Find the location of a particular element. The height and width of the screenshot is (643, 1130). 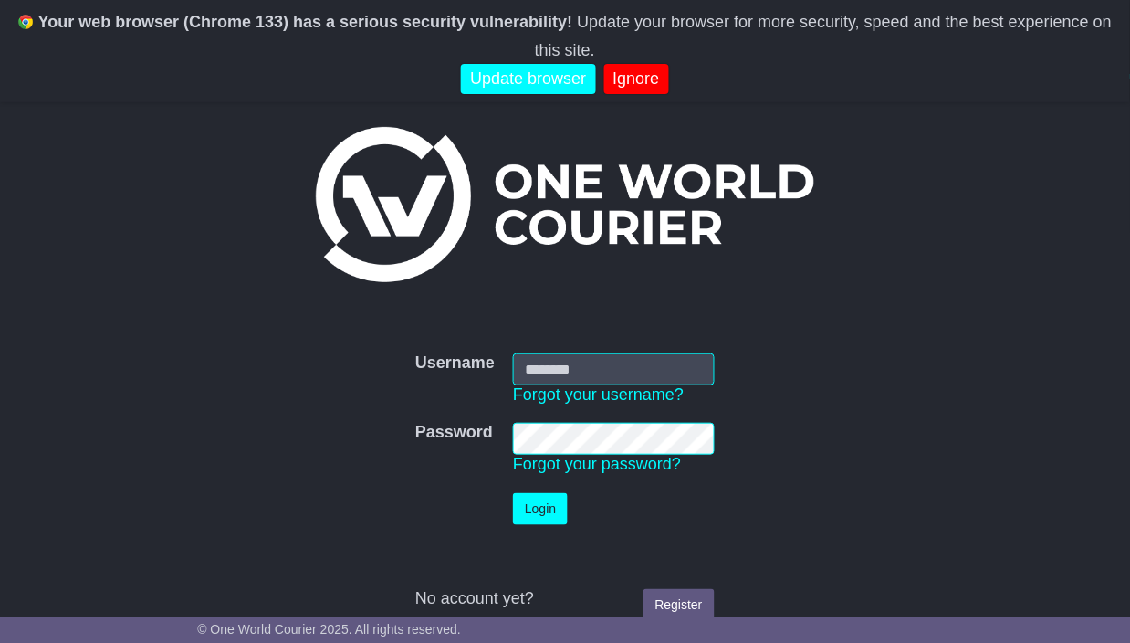

img: One World is located at coordinates (565, 204).